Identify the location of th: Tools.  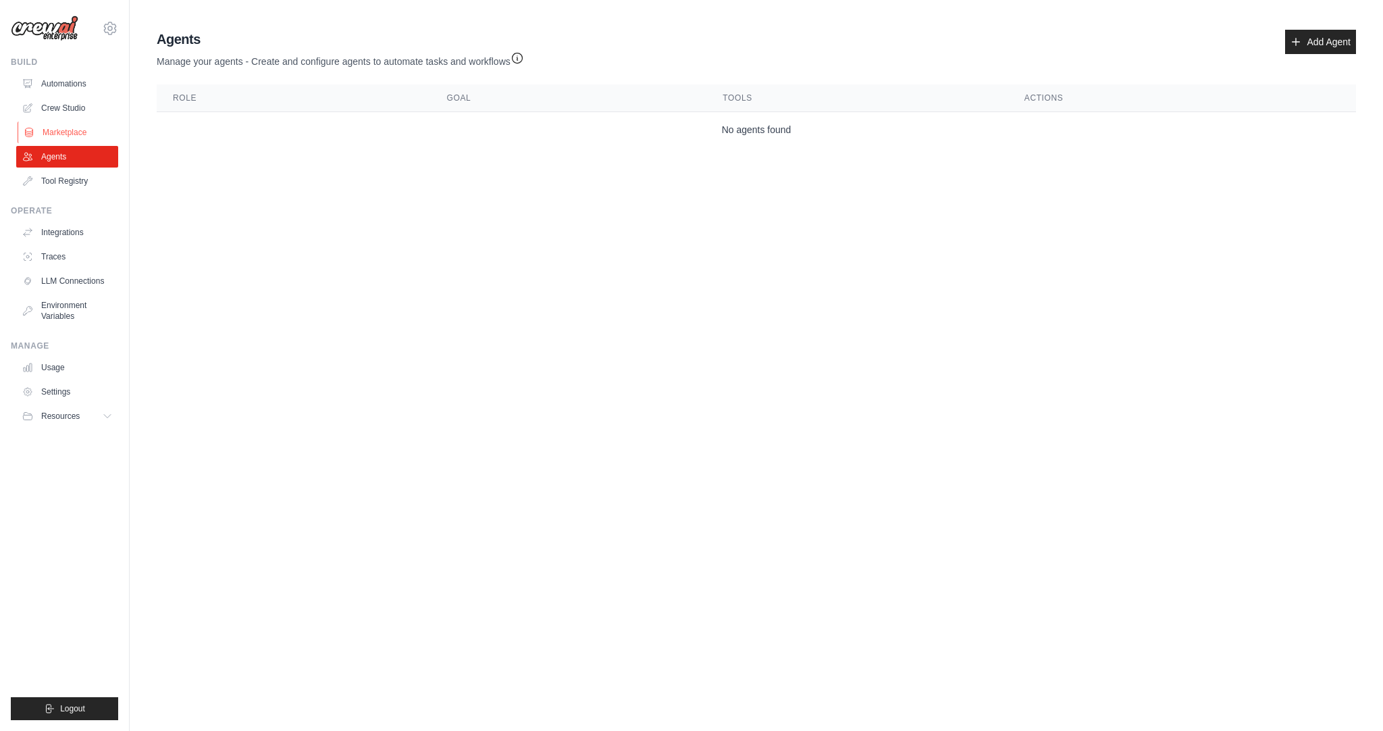
(857, 98).